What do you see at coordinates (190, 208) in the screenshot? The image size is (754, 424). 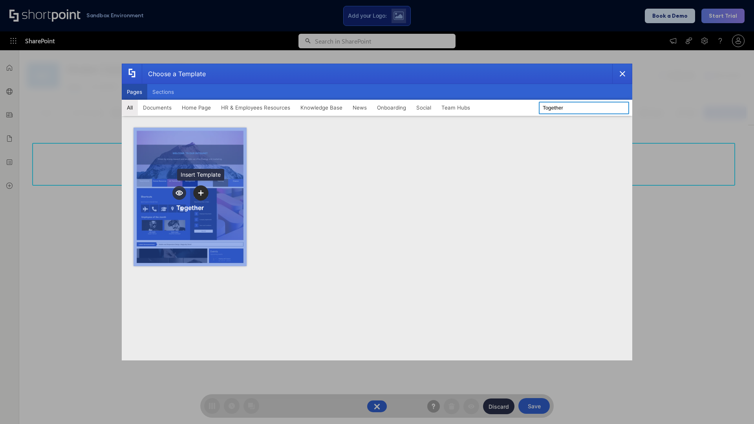 I see `div: Together` at bounding box center [190, 208].